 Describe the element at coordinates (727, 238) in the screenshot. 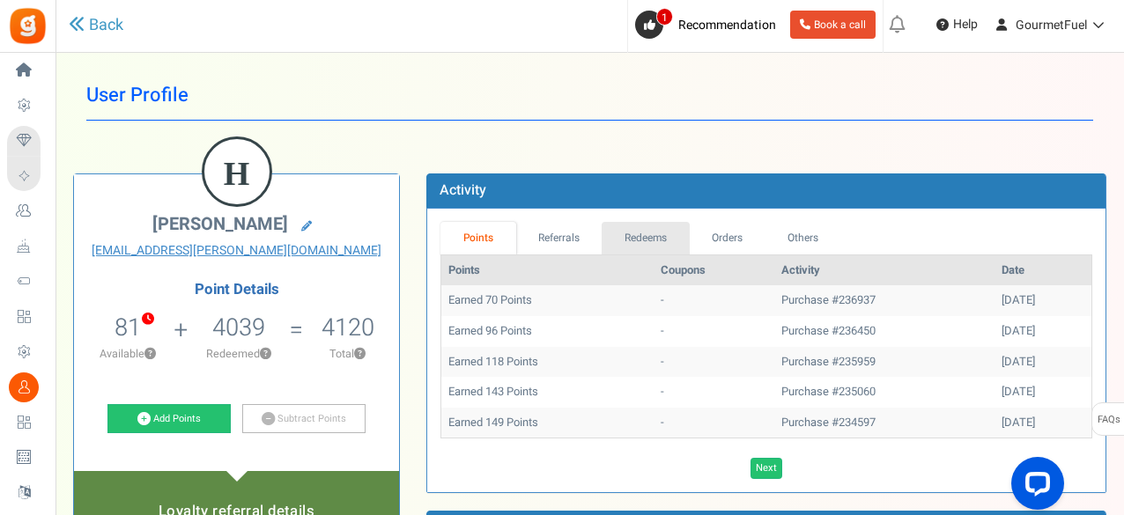

I see `a: Orders` at that location.